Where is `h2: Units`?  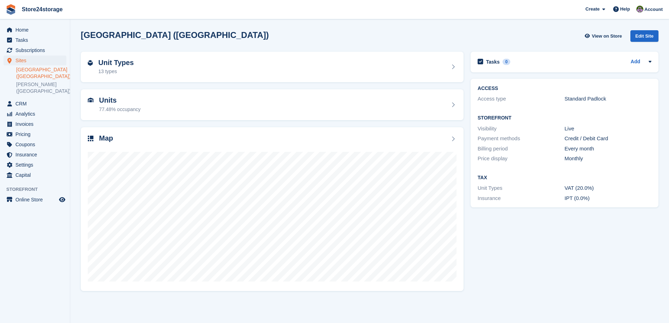
h2: Units is located at coordinates (120, 100).